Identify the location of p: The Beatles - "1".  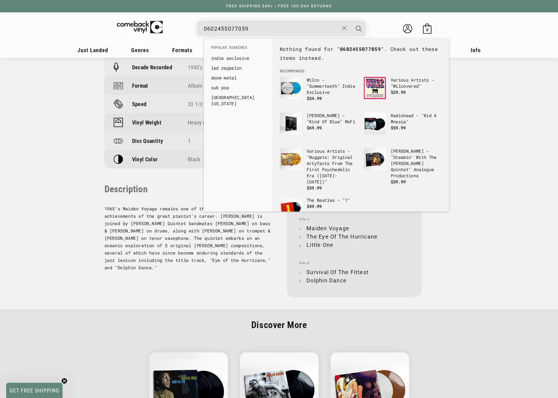
(332, 200).